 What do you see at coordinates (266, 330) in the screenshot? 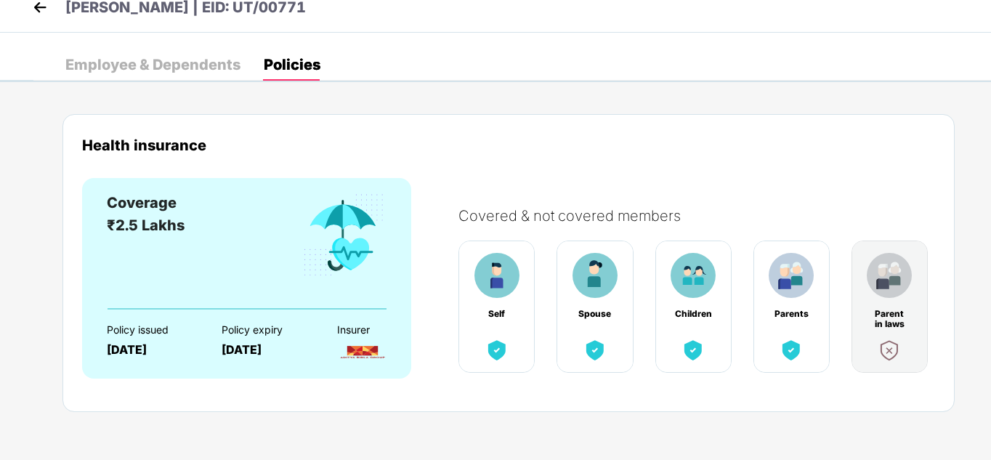
I see `div: Policy expiry` at bounding box center [266, 330].